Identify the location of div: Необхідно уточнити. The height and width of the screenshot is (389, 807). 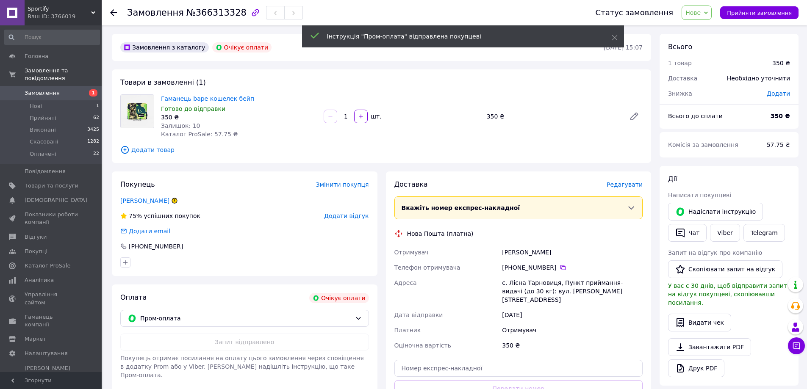
(759, 78).